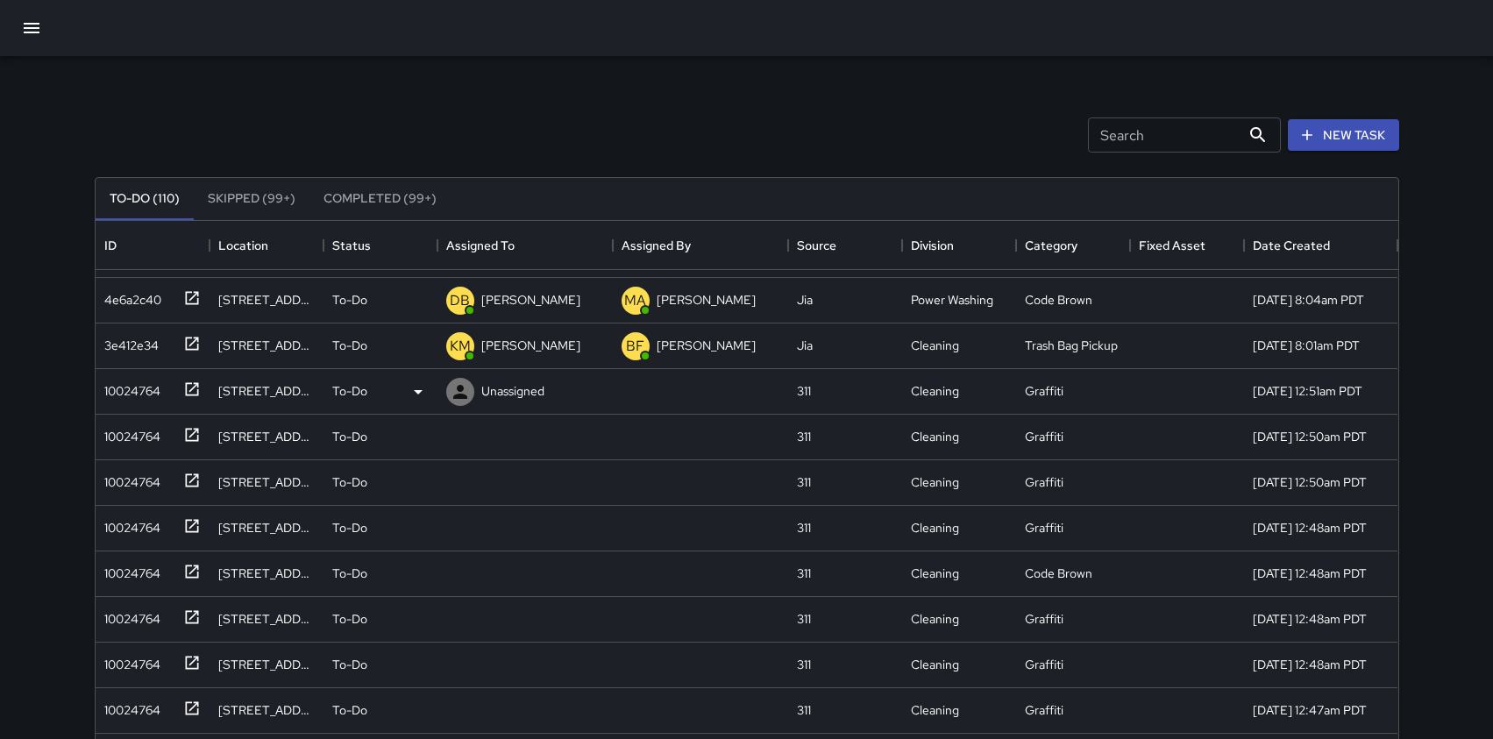  What do you see at coordinates (267, 345) in the screenshot?
I see `div: 265 Shipley Street` at bounding box center [267, 345].